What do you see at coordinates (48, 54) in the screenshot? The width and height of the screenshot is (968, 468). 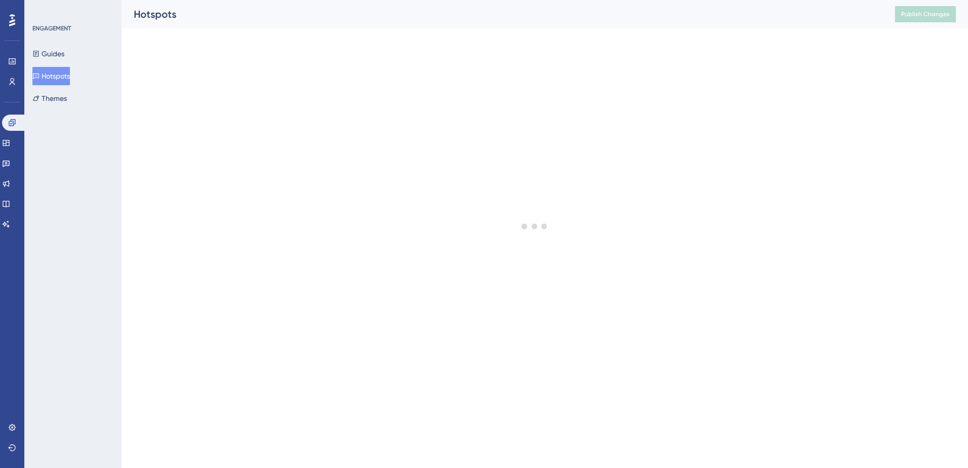 I see `button: Guides` at bounding box center [48, 54].